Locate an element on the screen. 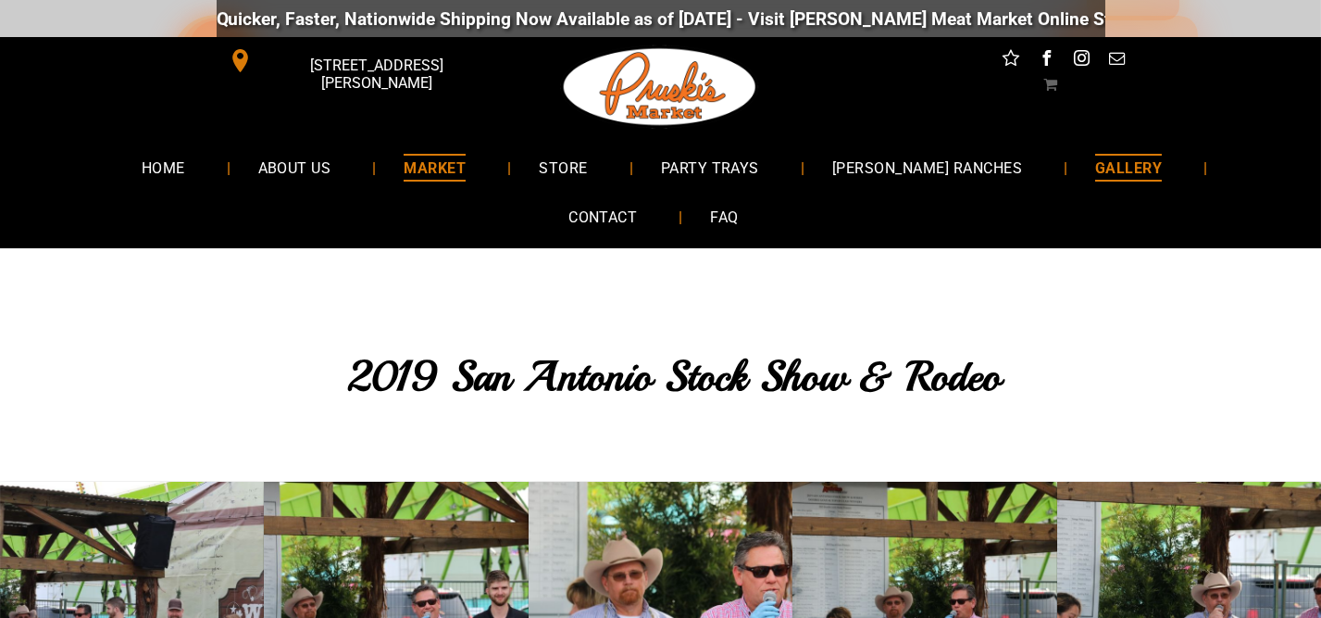  a: Social network is located at coordinates (1011, 60).